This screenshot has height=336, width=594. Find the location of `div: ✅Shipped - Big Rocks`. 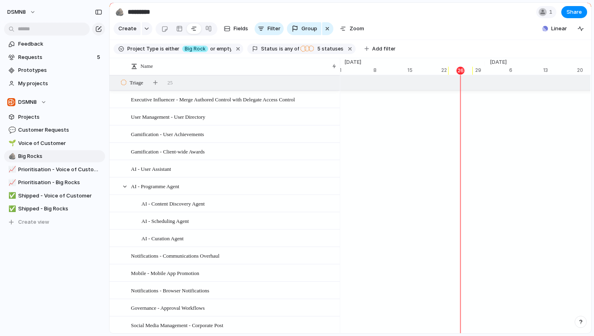

div: ✅Shipped - Big Rocks is located at coordinates (55, 209).